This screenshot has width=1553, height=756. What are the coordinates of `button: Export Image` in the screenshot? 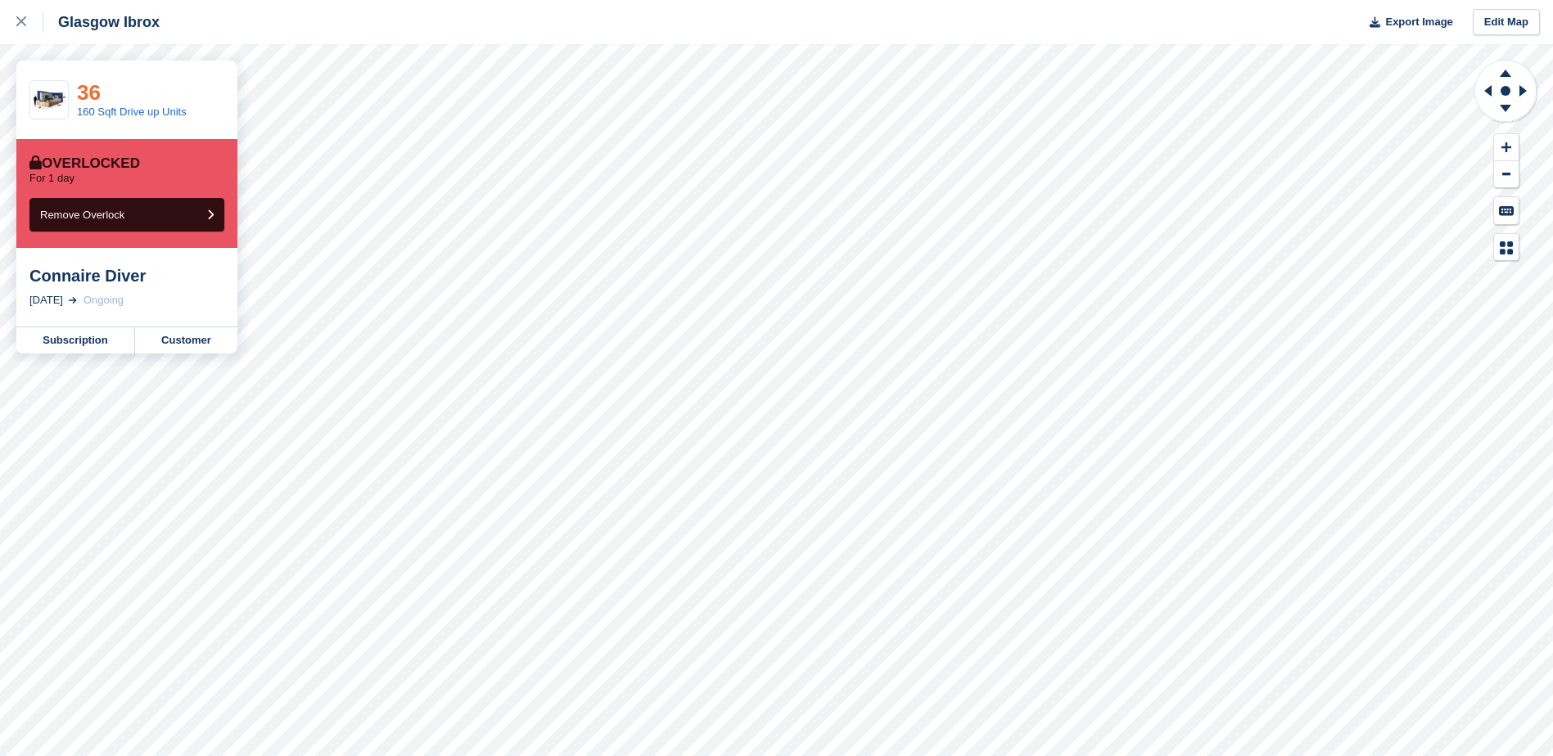 It's located at (1407, 22).